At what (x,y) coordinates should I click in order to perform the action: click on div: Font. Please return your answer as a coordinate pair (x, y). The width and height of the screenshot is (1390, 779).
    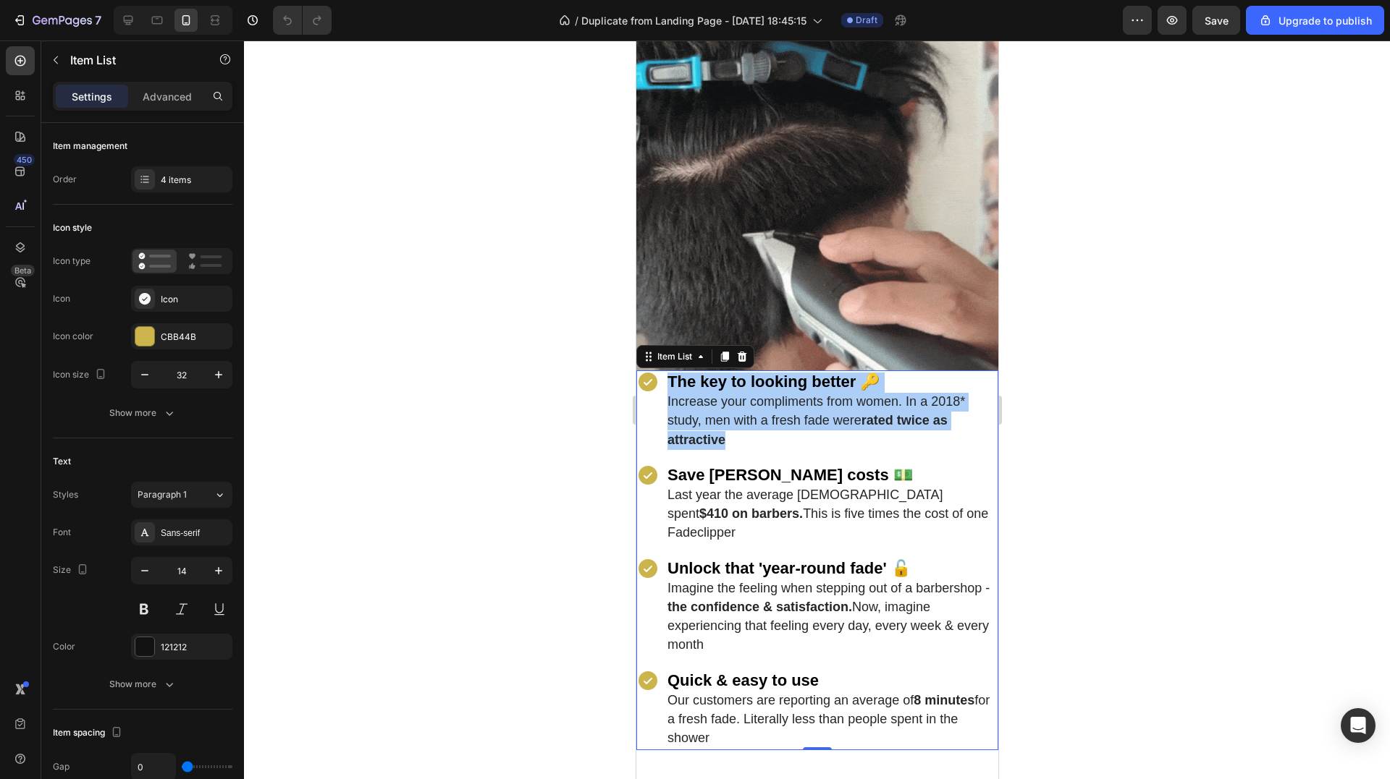
    Looking at the image, I should click on (62, 533).